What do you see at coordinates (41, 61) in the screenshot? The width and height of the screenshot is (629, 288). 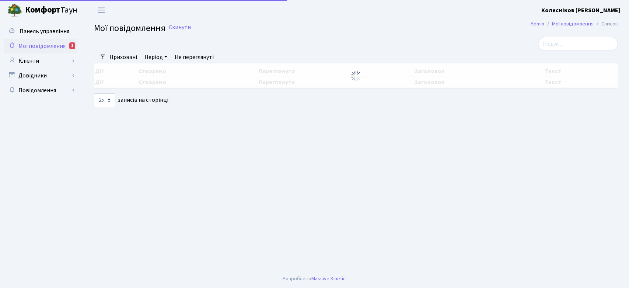 I see `a: Клієнти` at bounding box center [41, 61].